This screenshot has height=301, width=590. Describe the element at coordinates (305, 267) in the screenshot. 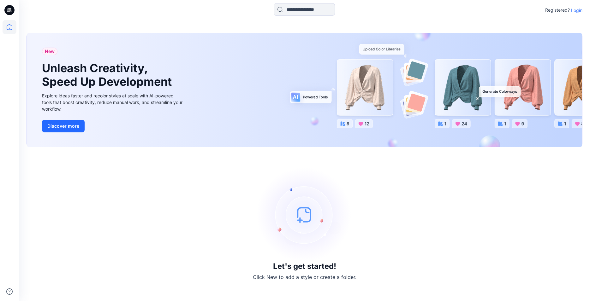

I see `h3: Let's get started!` at that location.